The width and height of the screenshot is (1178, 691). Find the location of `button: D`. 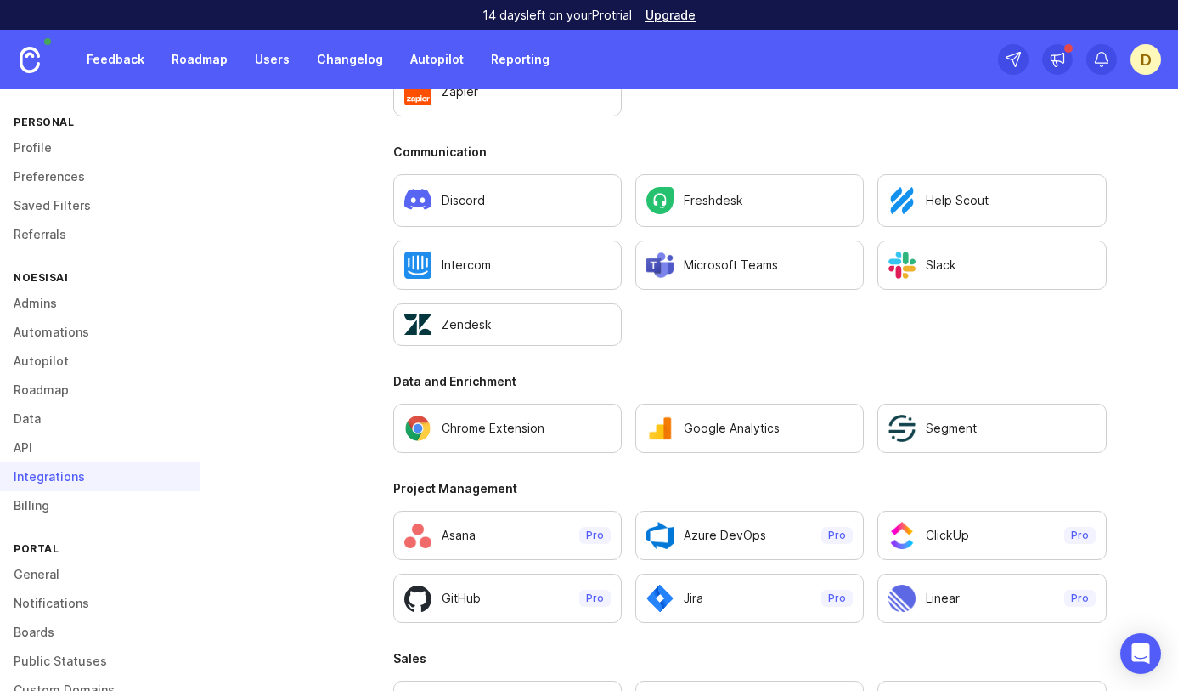

button: D is located at coordinates (1146, 59).